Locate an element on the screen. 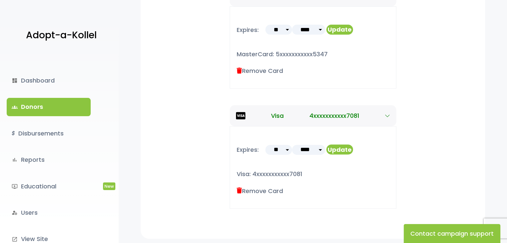 This screenshot has height=243, width=507. a: $Disbursements is located at coordinates (49, 134).